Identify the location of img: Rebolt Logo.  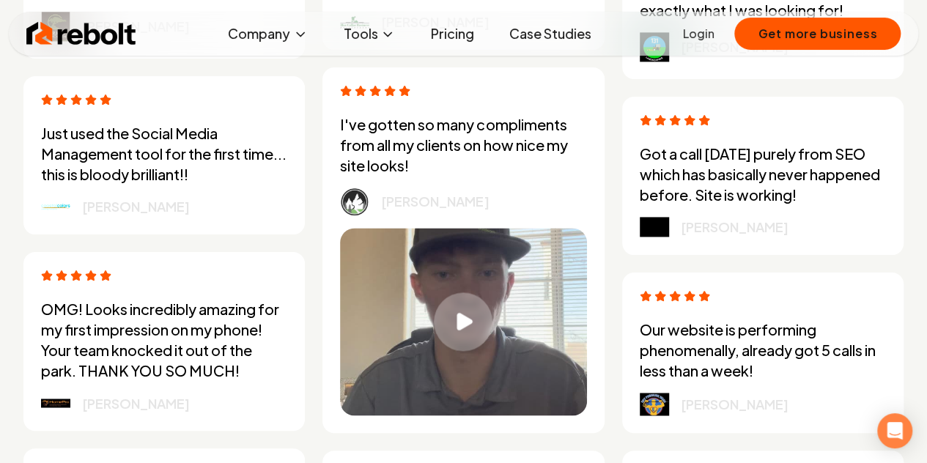
(81, 34).